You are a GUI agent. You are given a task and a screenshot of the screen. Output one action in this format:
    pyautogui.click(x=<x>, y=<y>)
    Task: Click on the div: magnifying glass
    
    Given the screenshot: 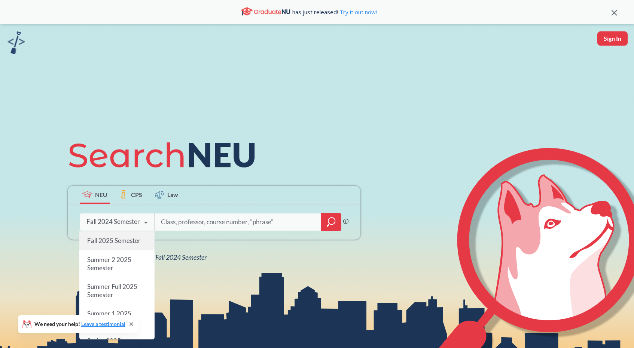 What is the action you would take?
    pyautogui.click(x=331, y=222)
    